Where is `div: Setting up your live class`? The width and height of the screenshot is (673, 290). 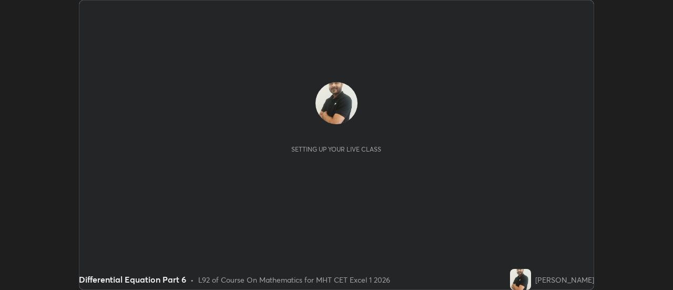 div: Setting up your live class is located at coordinates (336, 149).